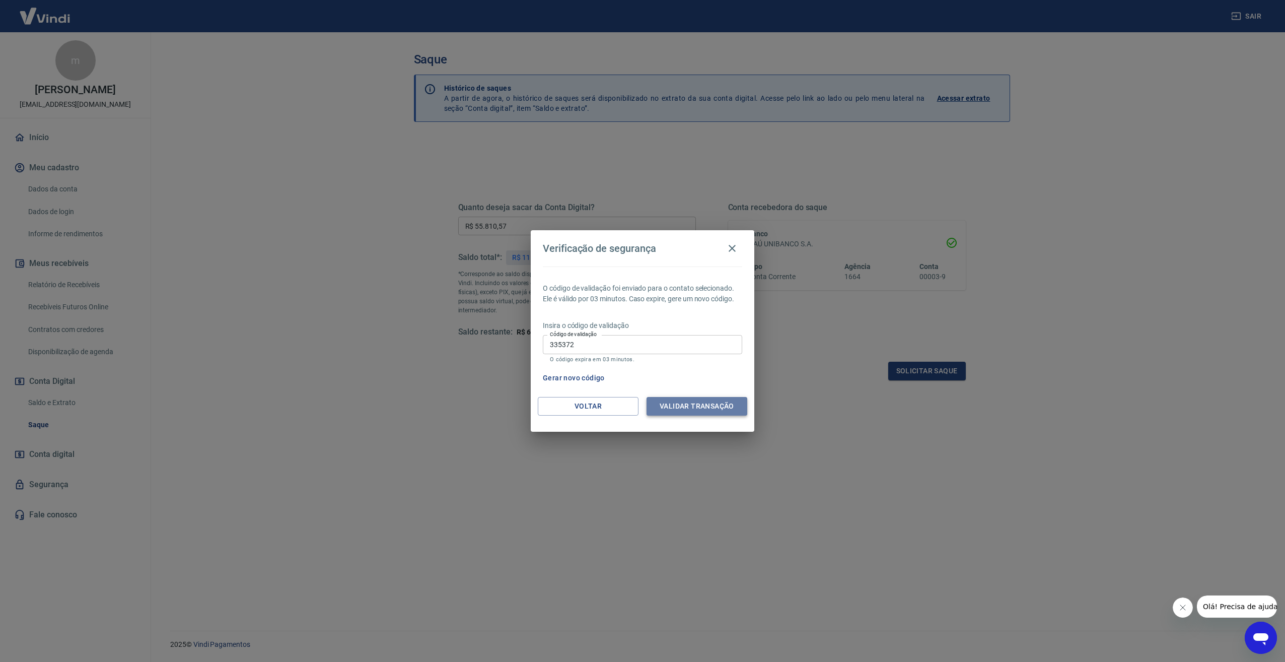 The image size is (1285, 662). What do you see at coordinates (643, 325) in the screenshot?
I see `p: Insira o código de validação` at bounding box center [643, 325].